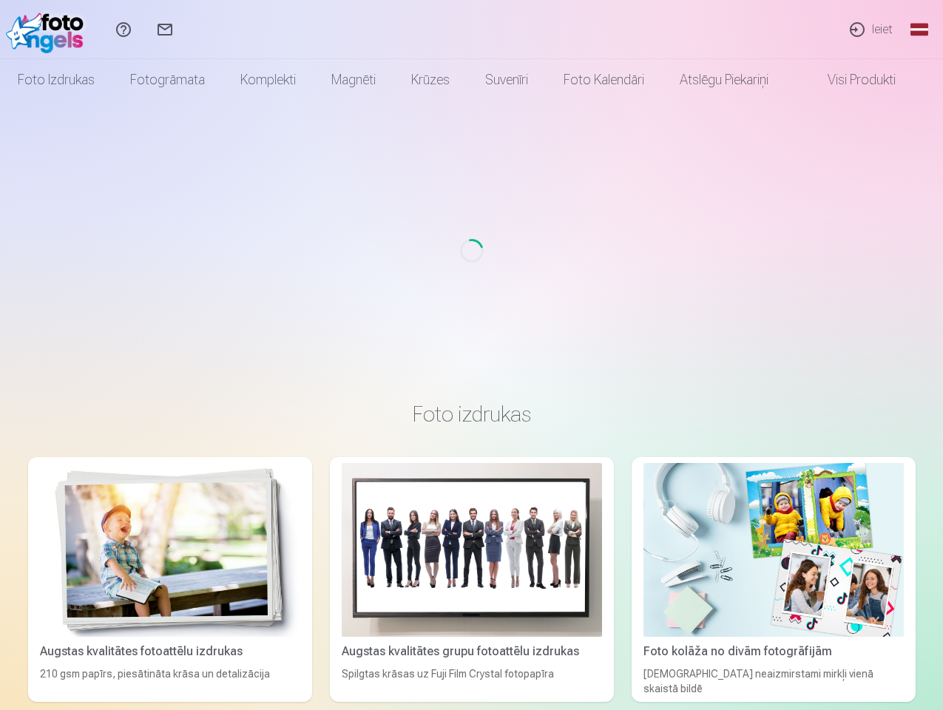  I want to click on img: Foto kolāža no divām fotogrāfijām, so click(773, 549).